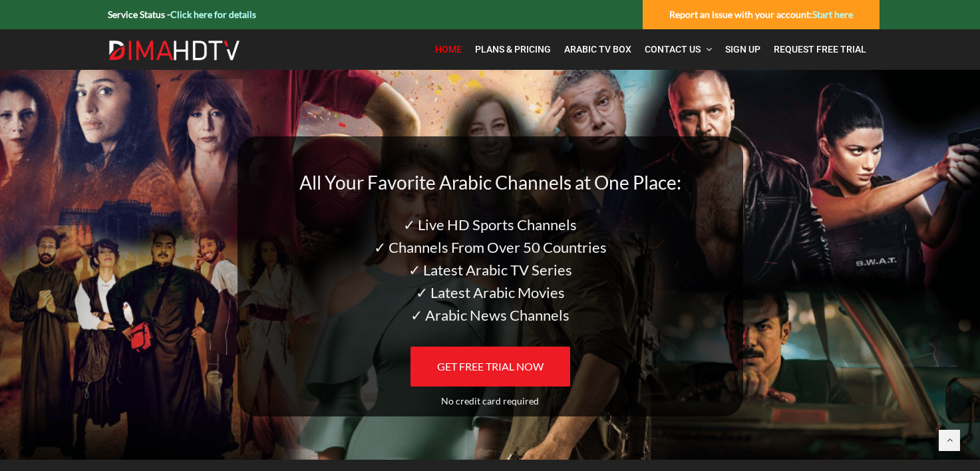  What do you see at coordinates (820, 49) in the screenshot?
I see `span: Request Free Trial` at bounding box center [820, 49].